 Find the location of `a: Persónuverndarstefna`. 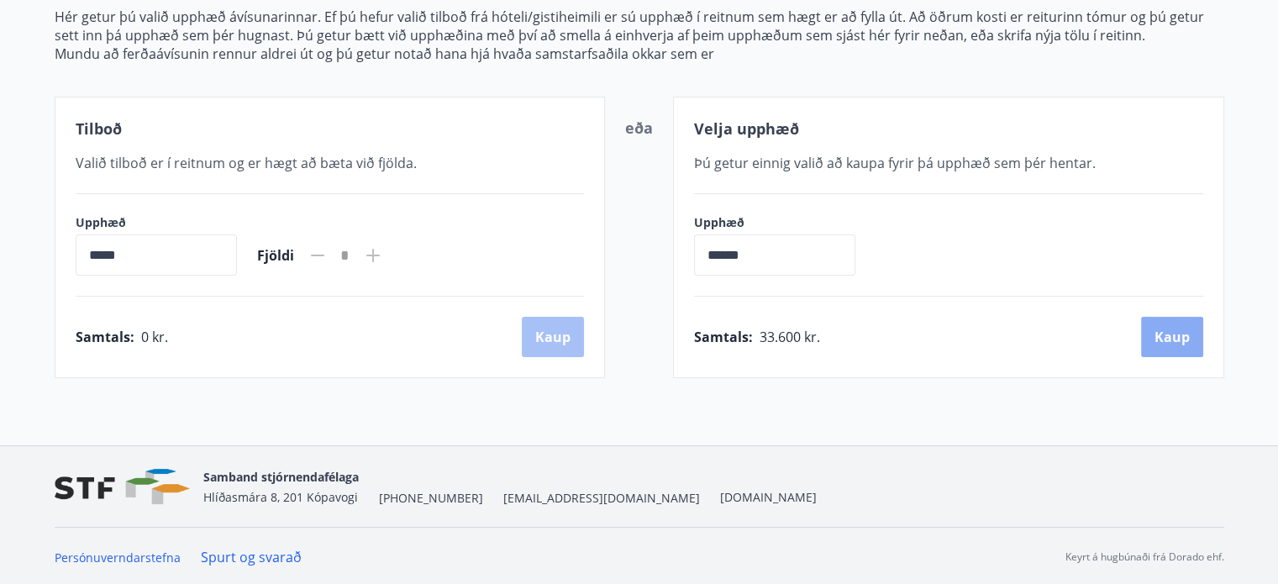

a: Persónuverndarstefna is located at coordinates (118, 557).